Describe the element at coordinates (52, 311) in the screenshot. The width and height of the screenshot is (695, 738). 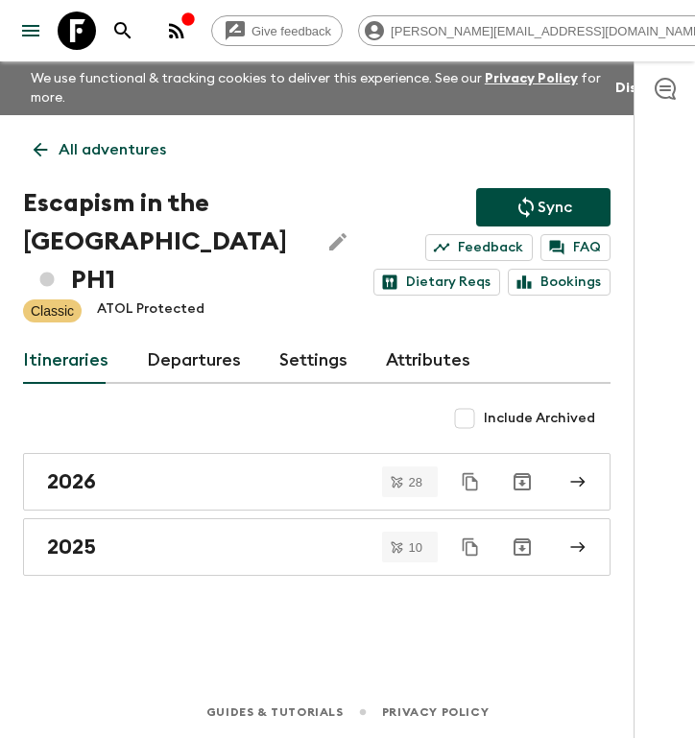
I see `p: Classic` at that location.